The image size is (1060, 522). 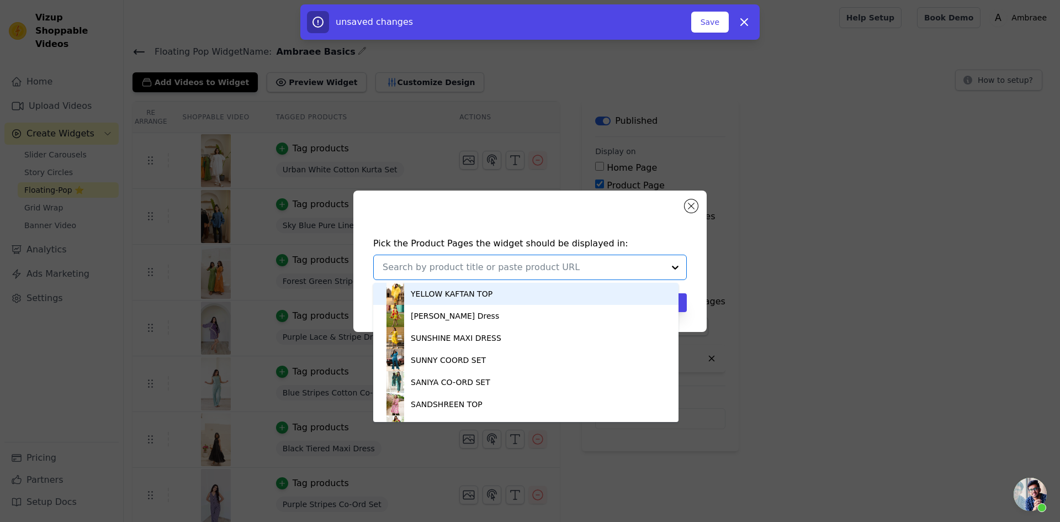 What do you see at coordinates (452, 294) in the screenshot?
I see `div: YELLOW KAFTAN TOP` at bounding box center [452, 294].